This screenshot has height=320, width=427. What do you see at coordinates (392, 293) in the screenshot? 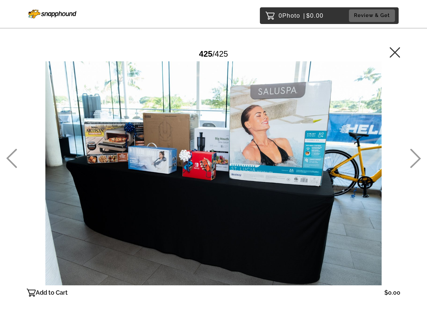
I see `p: $0.00` at bounding box center [392, 293].